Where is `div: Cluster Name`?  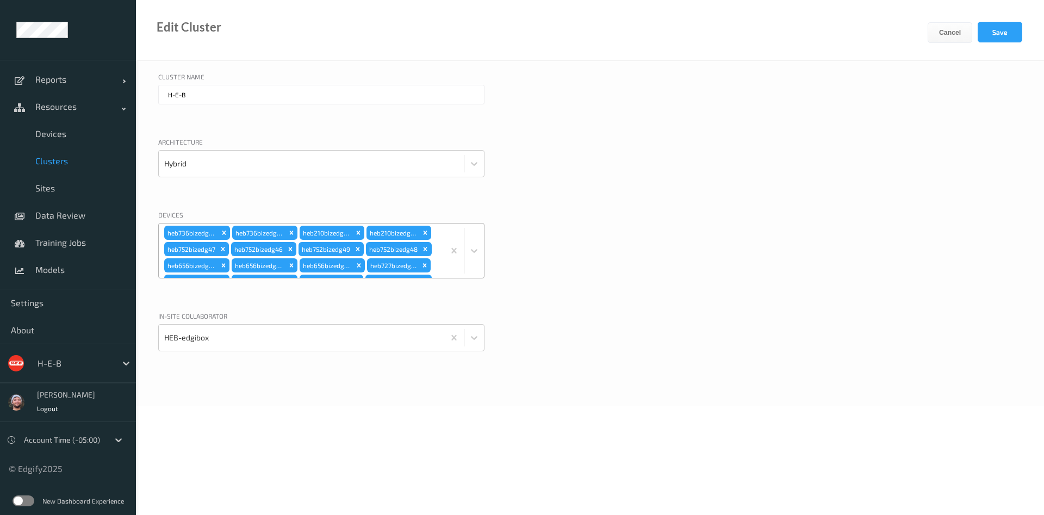
div: Cluster Name is located at coordinates (321, 78).